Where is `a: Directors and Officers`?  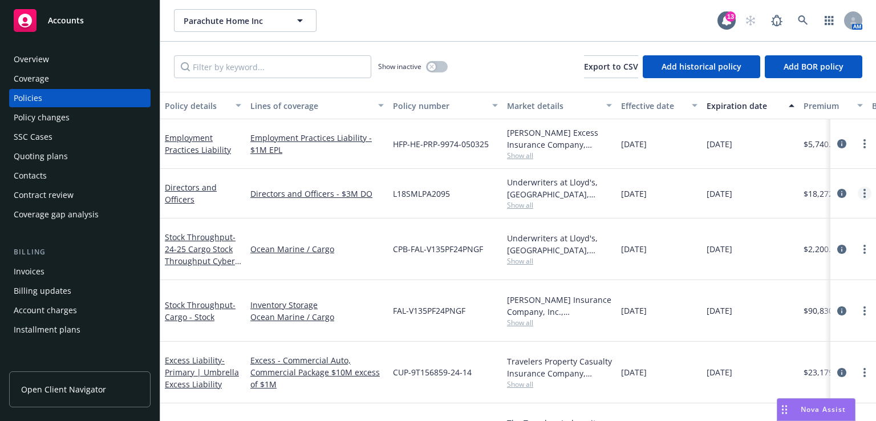
a: Directors and Officers is located at coordinates (190, 193).